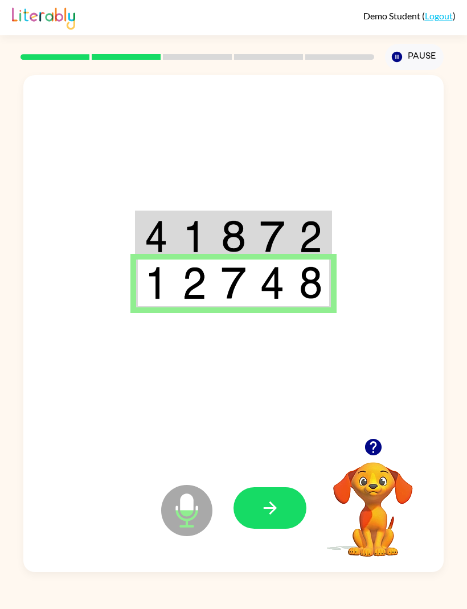  Describe the element at coordinates (43, 17) in the screenshot. I see `img: Literably` at that location.